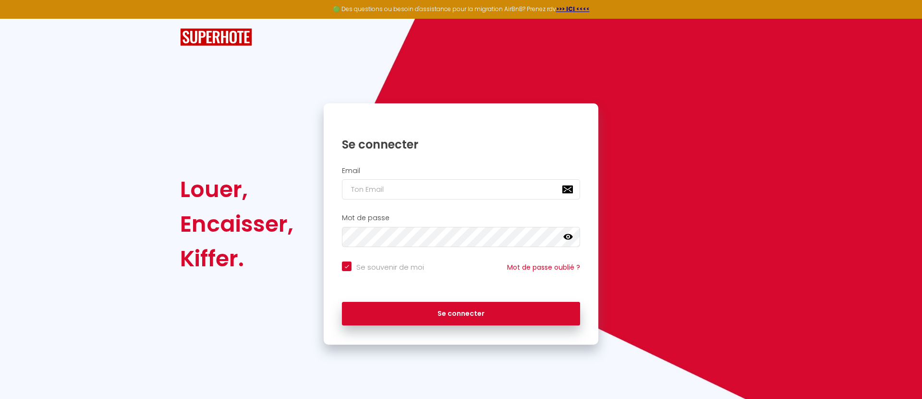 The image size is (922, 399). What do you see at coordinates (461, 218) in the screenshot?
I see `h2: Mot de passe` at bounding box center [461, 218].